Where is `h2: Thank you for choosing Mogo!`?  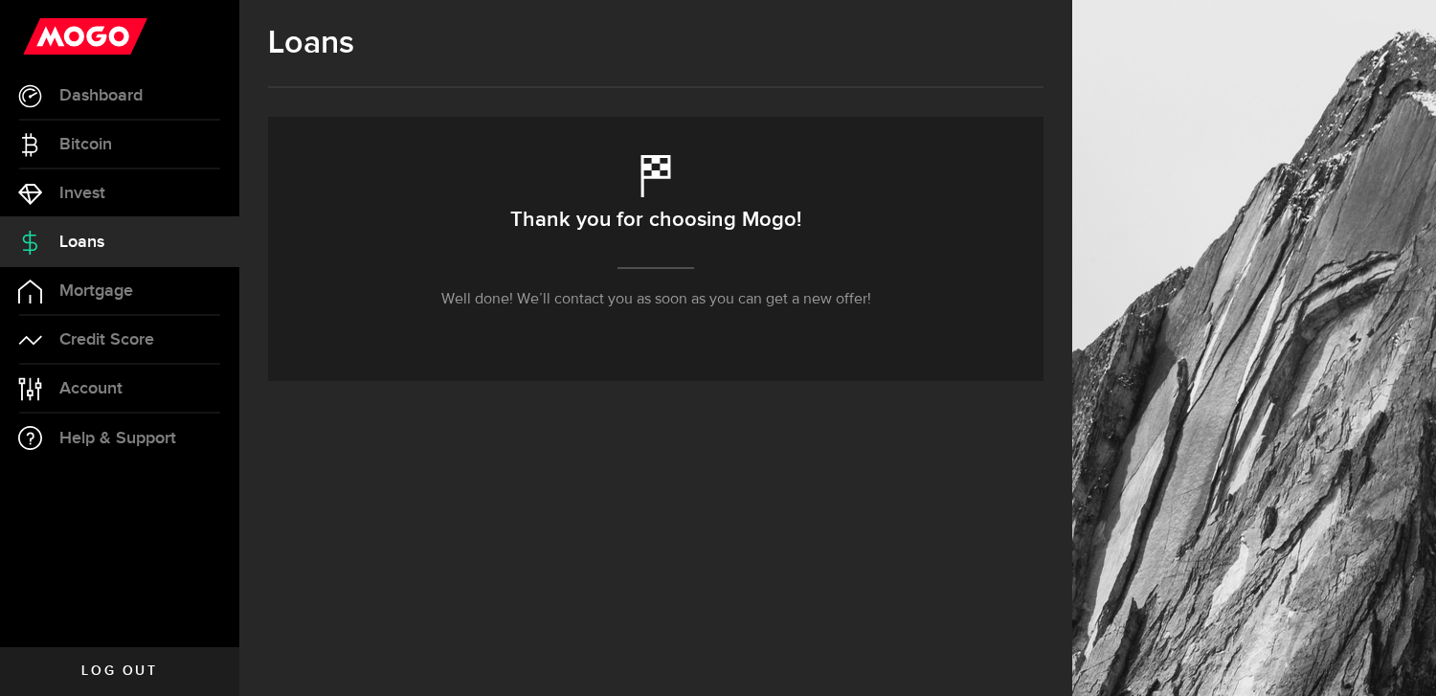 h2: Thank you for choosing Mogo! is located at coordinates (656, 220).